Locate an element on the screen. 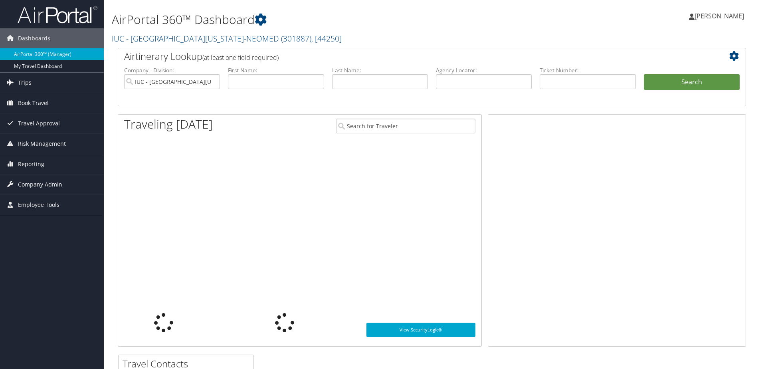 The width and height of the screenshot is (760, 369). h1: AirPortal 360™ Dashboard is located at coordinates (325, 20).